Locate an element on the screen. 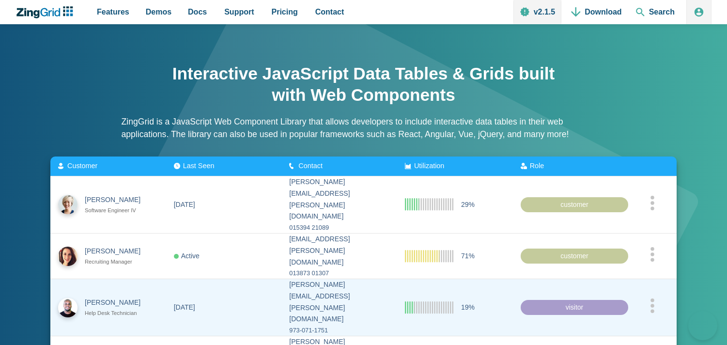  span: Last Seen is located at coordinates (198, 166).